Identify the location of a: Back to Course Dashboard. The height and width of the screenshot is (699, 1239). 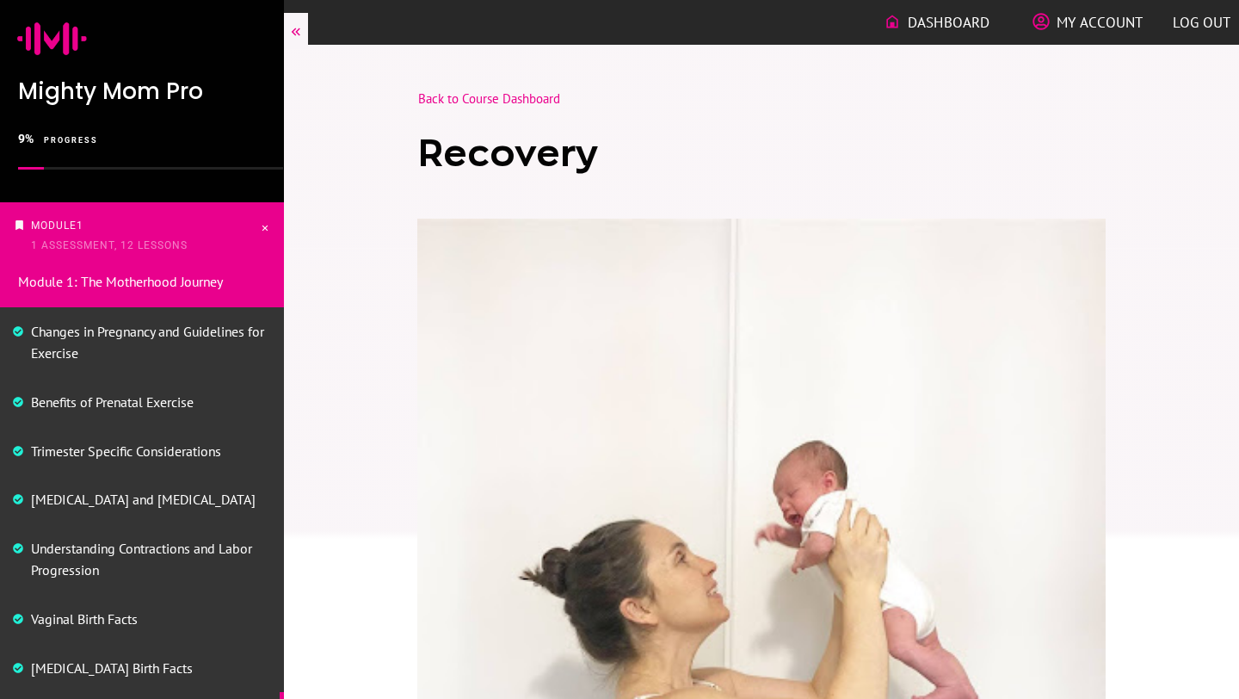
(489, 98).